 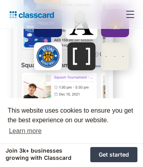 I want to click on span: This website uses cookies to ensure you get the best experience on our website., so click(x=71, y=121).